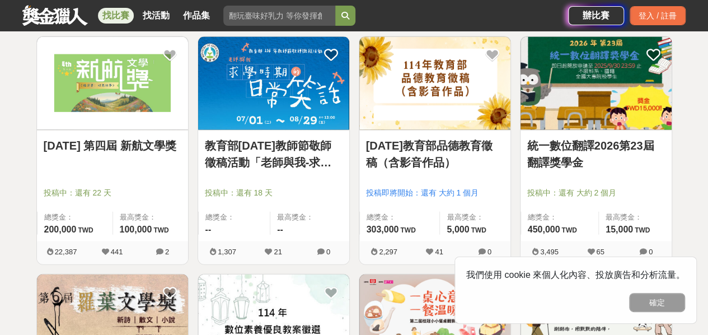 The width and height of the screenshot is (708, 335). I want to click on span: 100,000, so click(136, 229).